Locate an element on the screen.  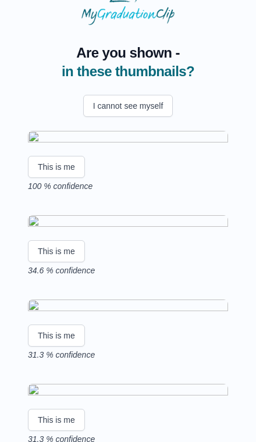
p: 34.6 % confidence is located at coordinates (128, 270).